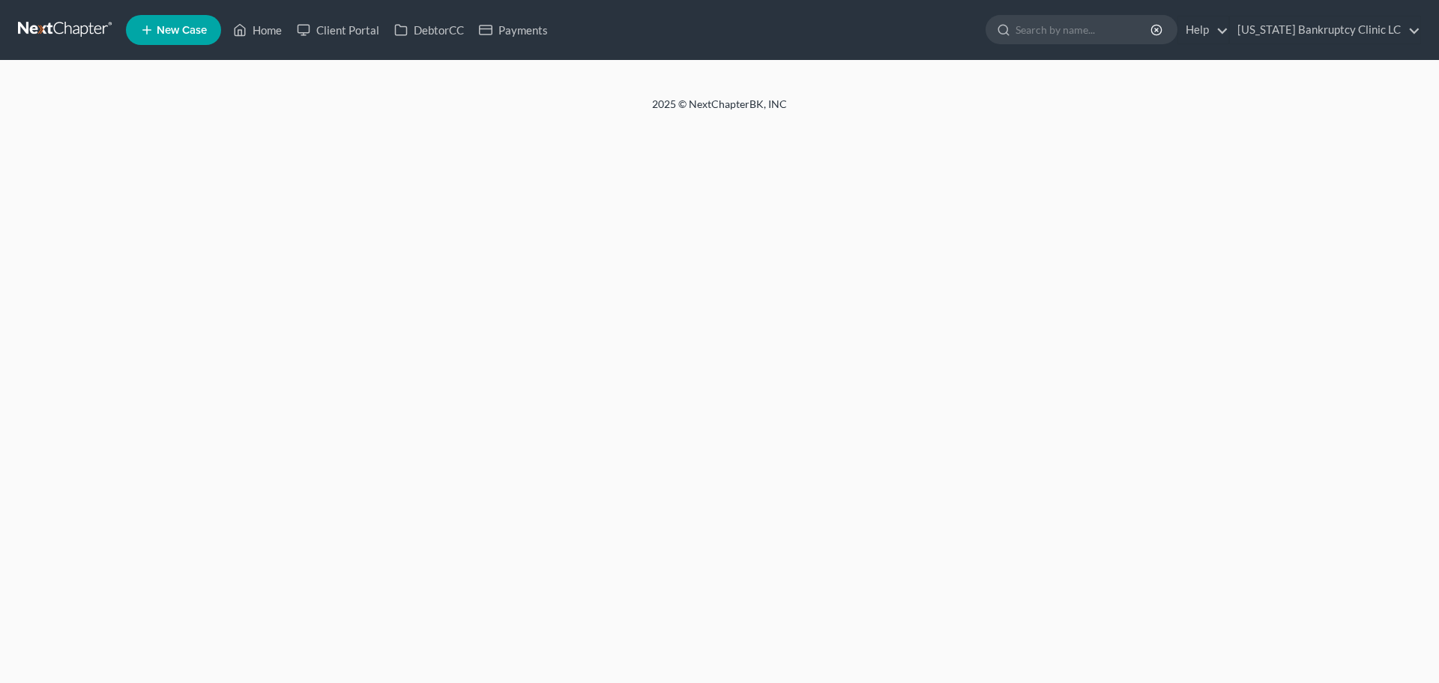 The width and height of the screenshot is (1439, 683). I want to click on a: DebtorCC, so click(429, 30).